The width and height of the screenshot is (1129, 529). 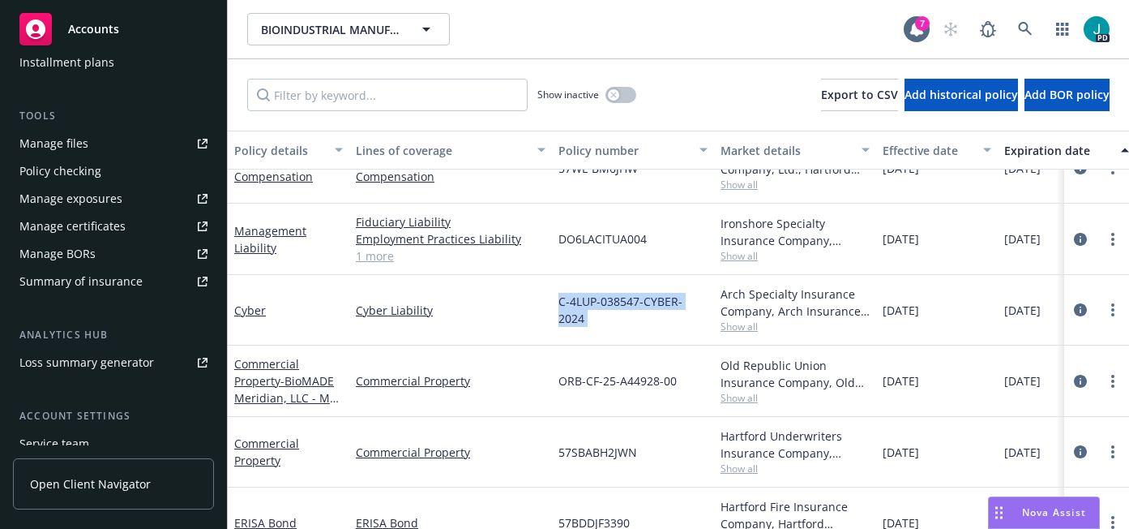 I want to click on button: Nova Assist, so click(x=1044, y=512).